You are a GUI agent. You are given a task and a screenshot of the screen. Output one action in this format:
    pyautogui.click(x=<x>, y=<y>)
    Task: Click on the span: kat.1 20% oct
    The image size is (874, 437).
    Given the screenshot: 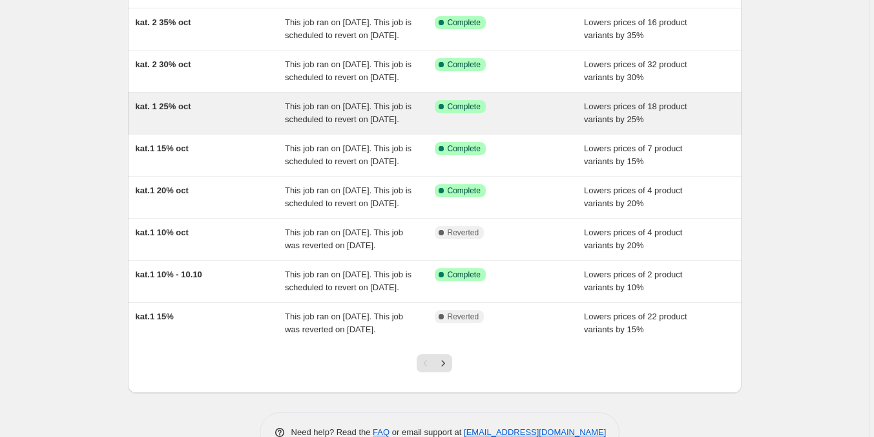 What is the action you would take?
    pyautogui.click(x=162, y=190)
    